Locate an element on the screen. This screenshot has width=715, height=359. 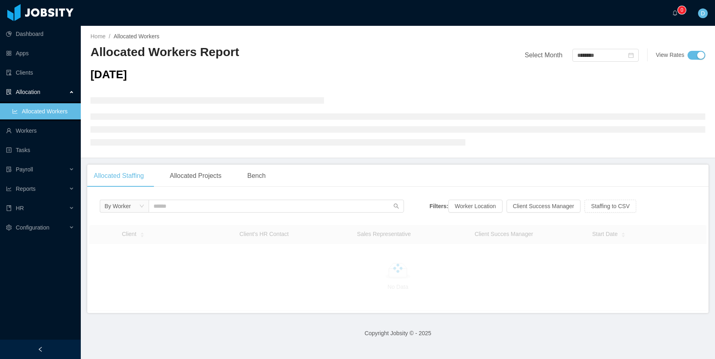
button: Worker Location is located at coordinates (475, 206).